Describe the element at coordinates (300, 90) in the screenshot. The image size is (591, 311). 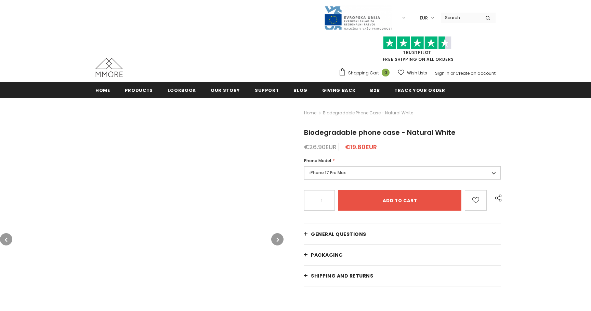
I see `a: Blog` at that location.